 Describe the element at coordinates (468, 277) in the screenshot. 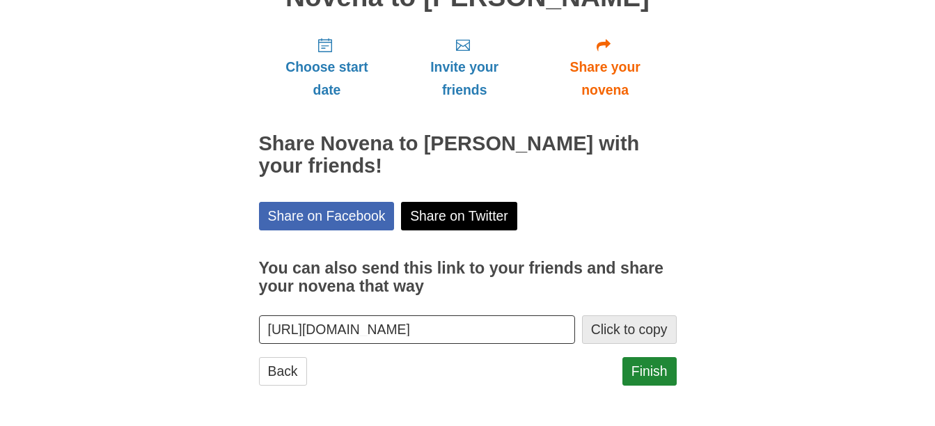

I see `h3: You can also send this link to your friends and share your novena that way` at that location.